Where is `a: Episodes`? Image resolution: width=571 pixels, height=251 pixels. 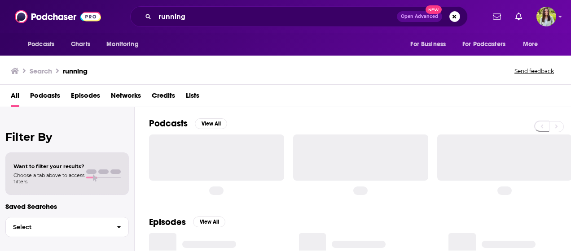 a: Episodes is located at coordinates (85, 97).